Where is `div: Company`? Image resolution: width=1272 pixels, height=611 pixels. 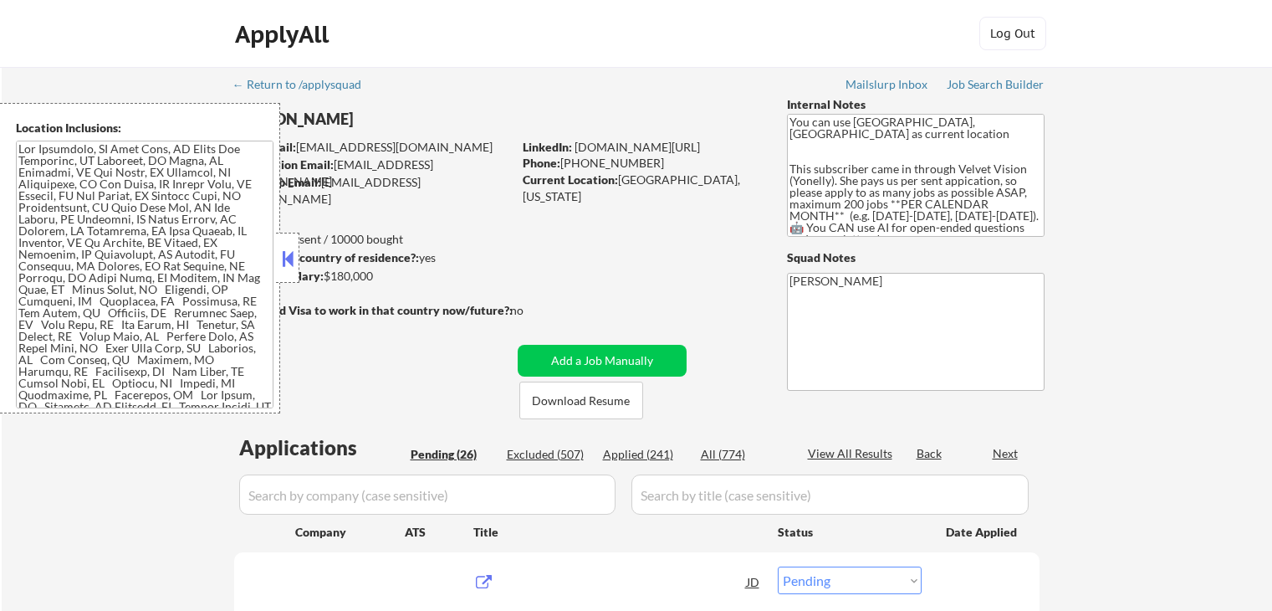 div: Company is located at coordinates (350, 532).